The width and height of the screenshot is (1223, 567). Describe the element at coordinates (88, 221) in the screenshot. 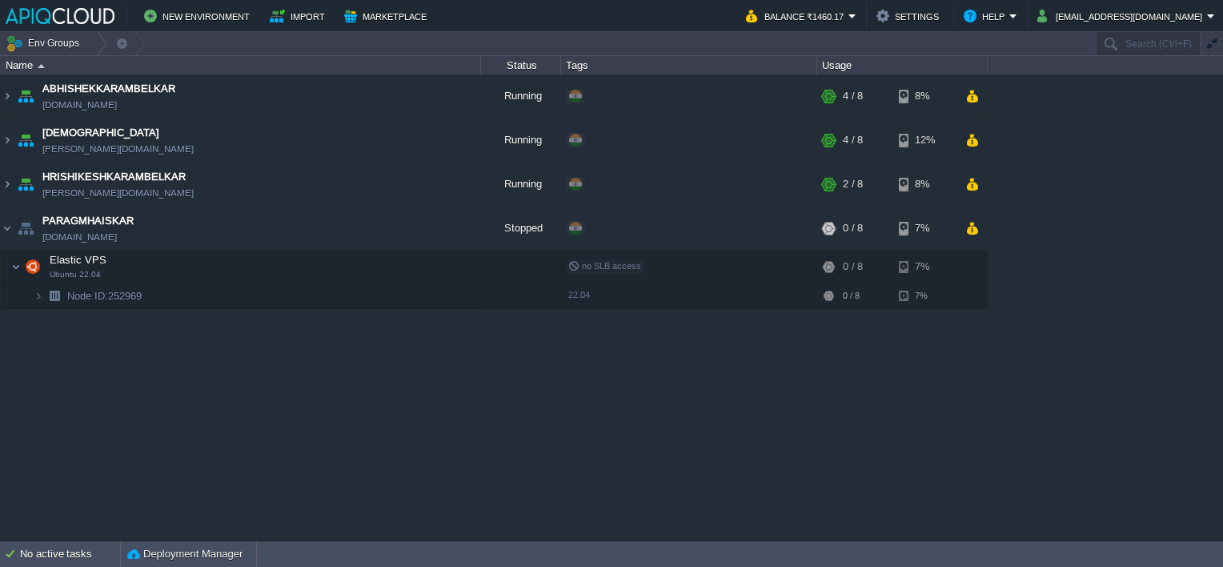

I see `span: PARAGMHAISKAR` at that location.